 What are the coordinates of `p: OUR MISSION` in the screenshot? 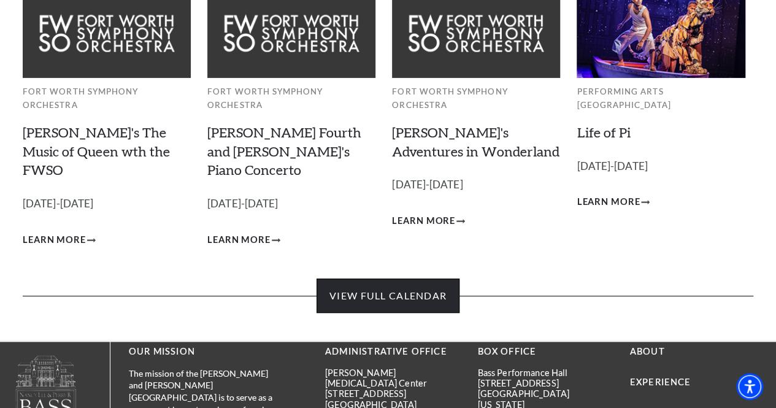 It's located at (205, 351).